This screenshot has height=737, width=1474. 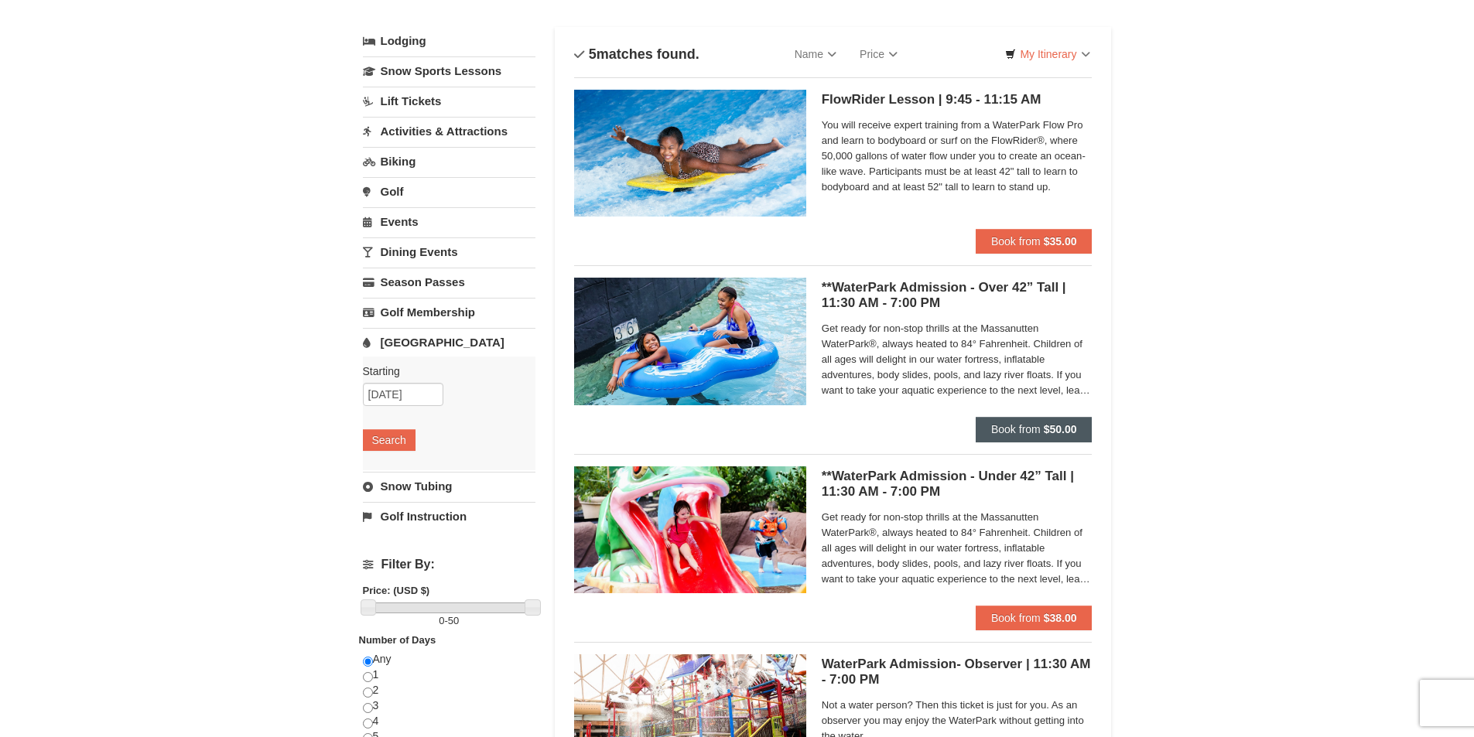 I want to click on a: Golf Instruction, so click(x=449, y=516).